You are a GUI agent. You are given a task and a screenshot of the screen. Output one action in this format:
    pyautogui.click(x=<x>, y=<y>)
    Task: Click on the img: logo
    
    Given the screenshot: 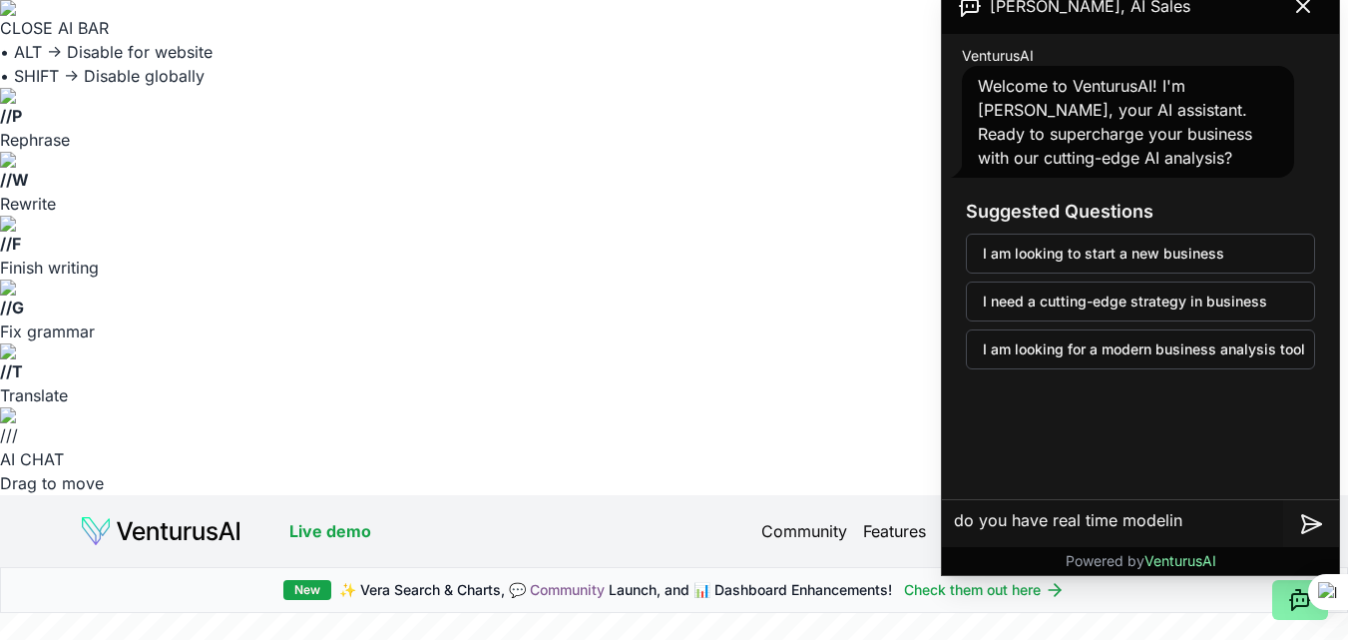 What is the action you would take?
    pyautogui.click(x=161, y=531)
    